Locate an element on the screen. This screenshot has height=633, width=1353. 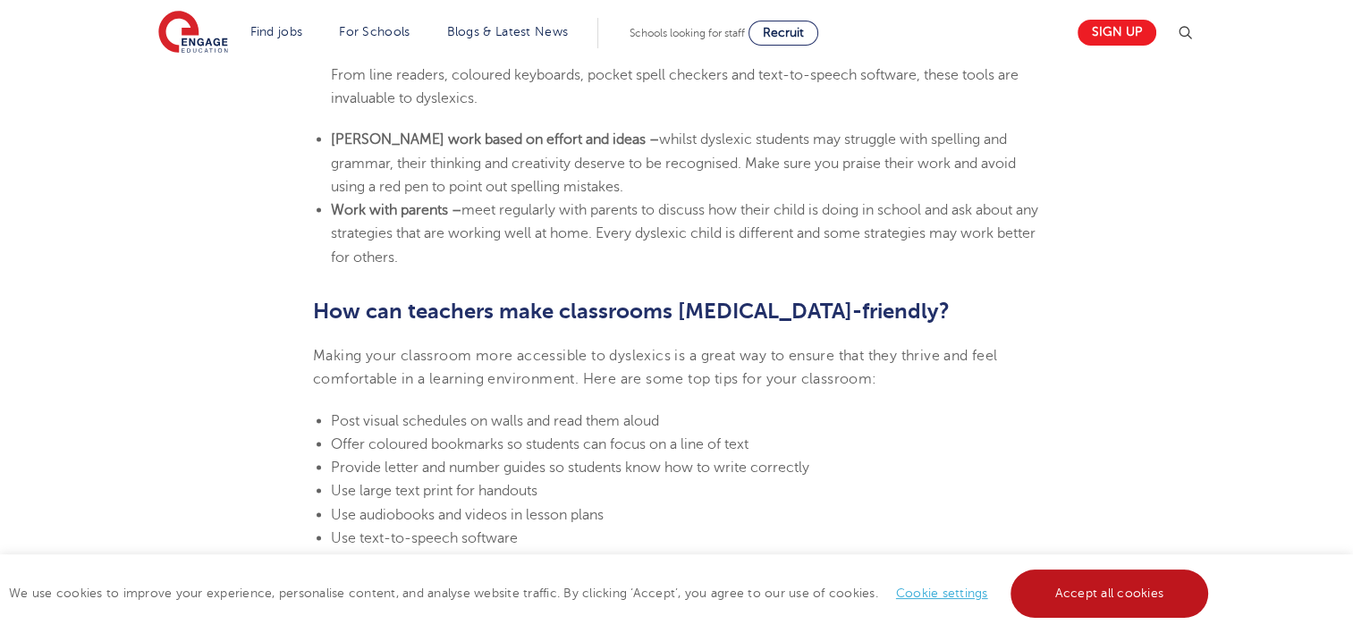
span: Offer coloured bookmarks so students can focus on a line of text is located at coordinates (539, 444).